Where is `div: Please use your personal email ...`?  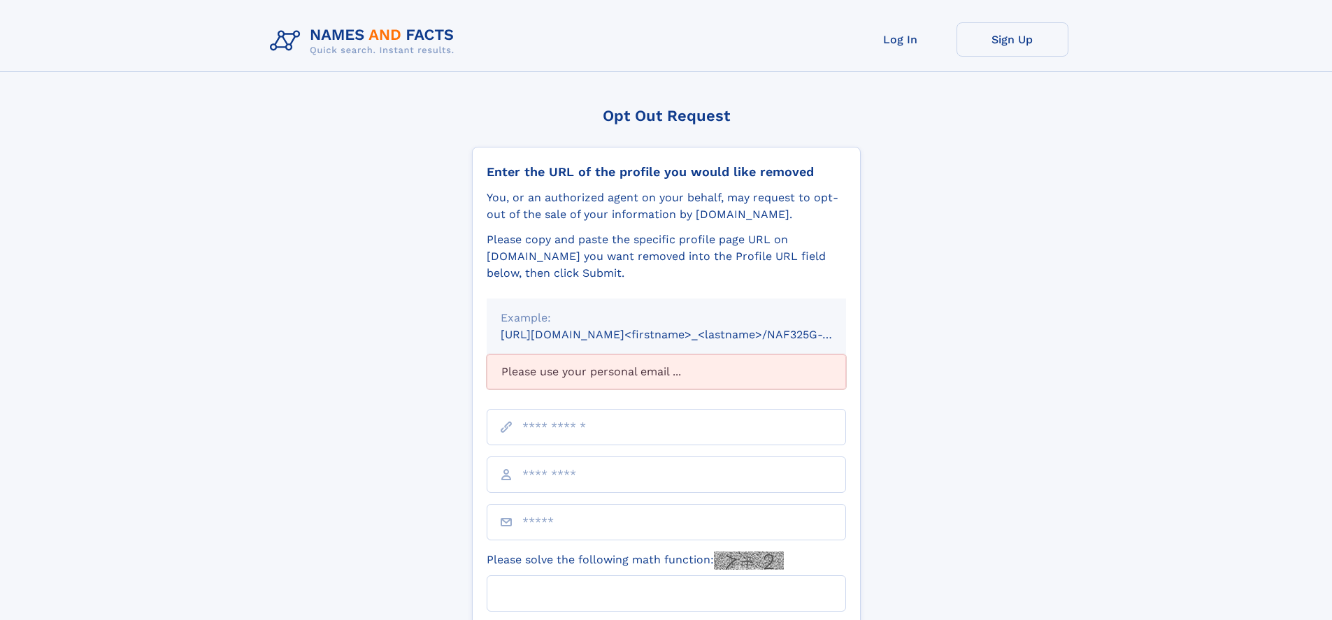
div: Please use your personal email ... is located at coordinates (666, 372).